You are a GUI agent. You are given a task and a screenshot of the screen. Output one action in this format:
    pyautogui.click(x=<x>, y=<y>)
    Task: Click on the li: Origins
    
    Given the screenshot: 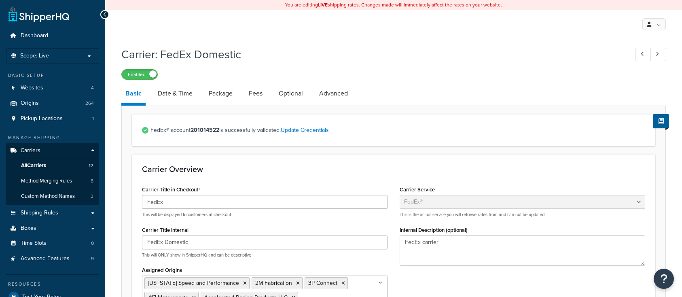 What is the action you would take?
    pyautogui.click(x=53, y=103)
    